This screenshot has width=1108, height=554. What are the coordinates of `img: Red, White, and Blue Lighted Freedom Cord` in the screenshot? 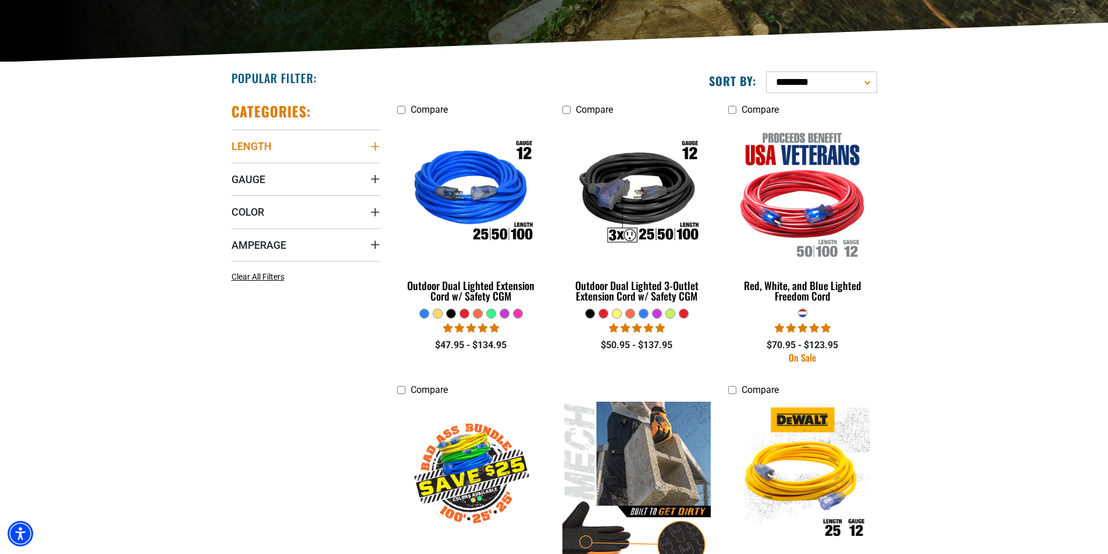 It's located at (802, 194).